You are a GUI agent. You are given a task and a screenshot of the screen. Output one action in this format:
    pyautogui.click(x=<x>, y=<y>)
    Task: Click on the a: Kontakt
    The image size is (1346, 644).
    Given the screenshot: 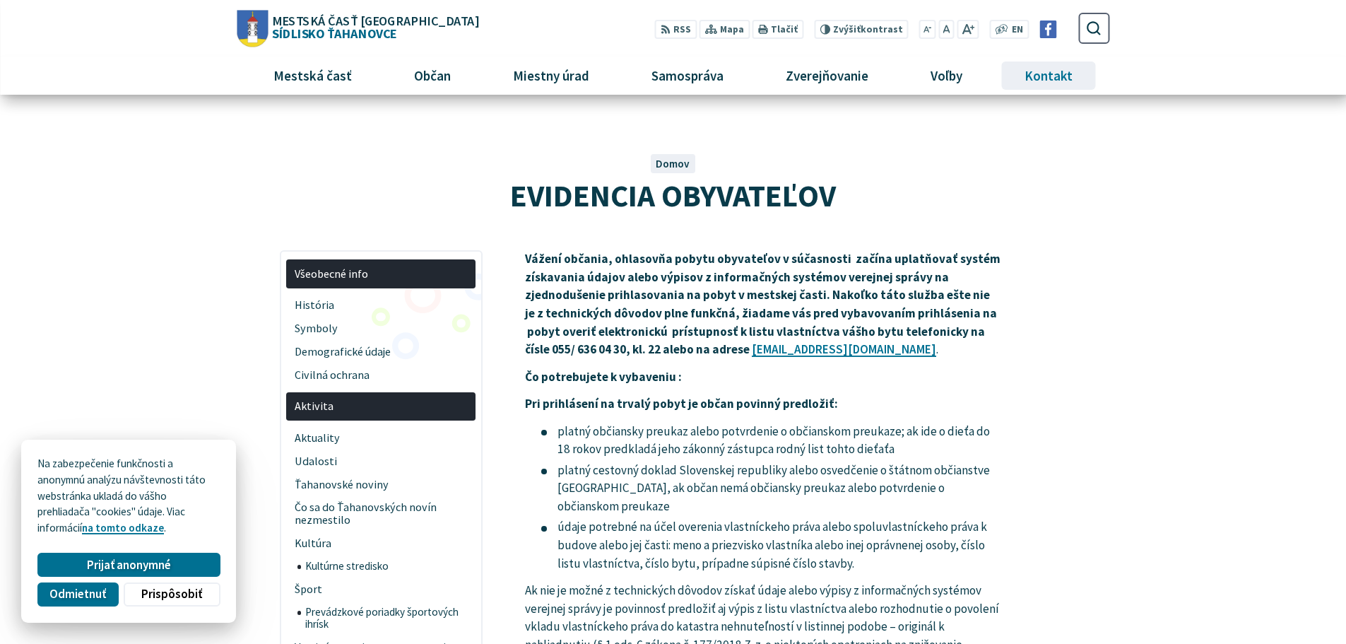 What is the action you would take?
    pyautogui.click(x=1049, y=76)
    